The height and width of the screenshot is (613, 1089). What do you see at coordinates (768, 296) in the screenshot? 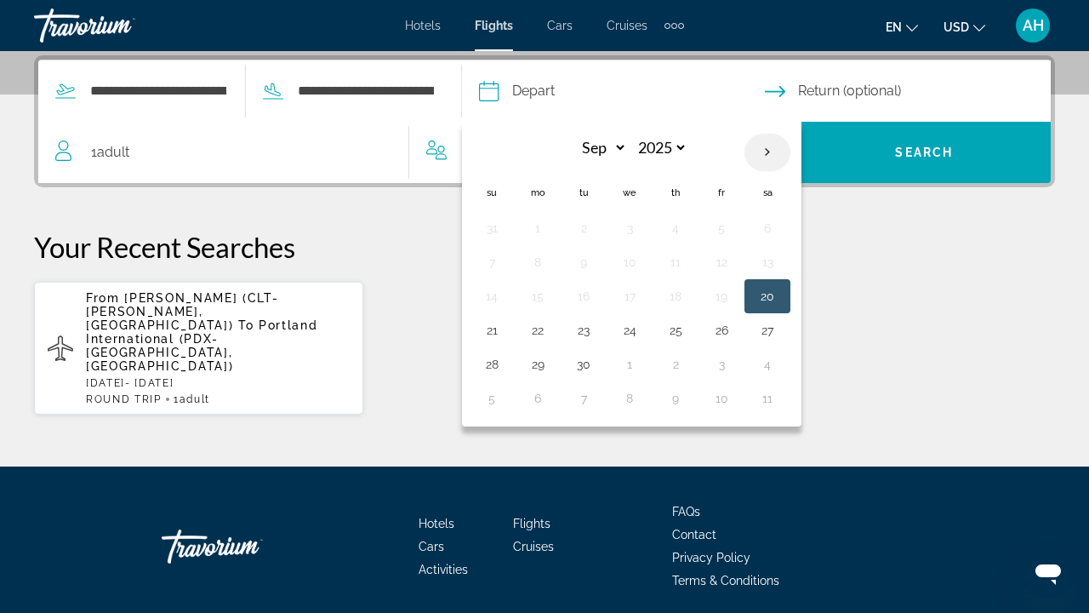
I see `button: Day 20` at bounding box center [768, 296].